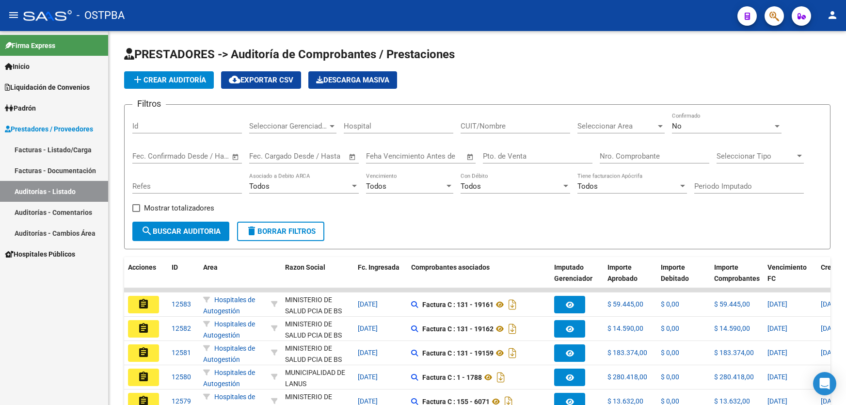  Describe the element at coordinates (233, 278) in the screenshot. I see `datatable-header-cell: Area` at that location.